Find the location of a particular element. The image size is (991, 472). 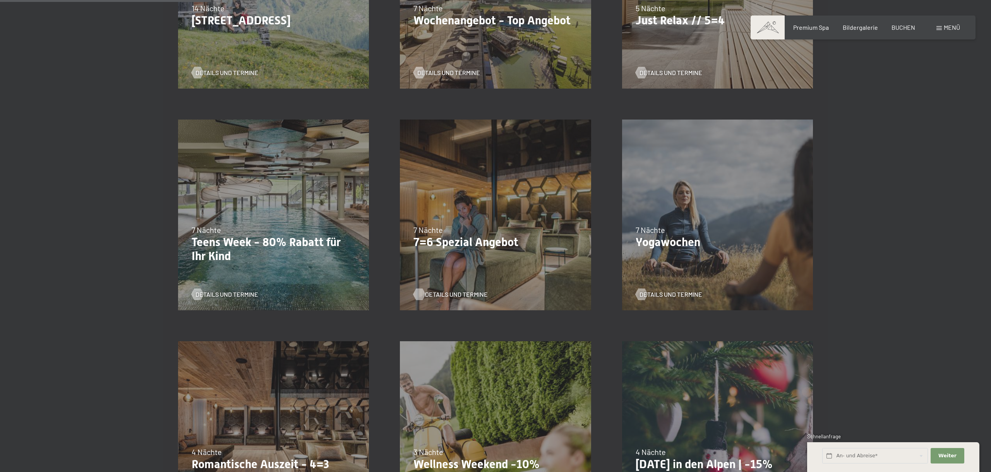

span: Premium Spa is located at coordinates (811, 27).